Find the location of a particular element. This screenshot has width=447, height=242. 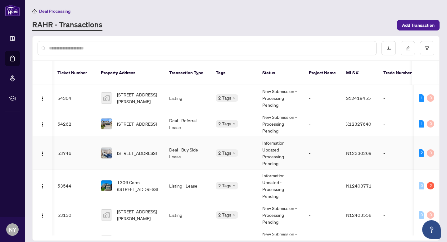

button: Add Transaction is located at coordinates (419, 25).